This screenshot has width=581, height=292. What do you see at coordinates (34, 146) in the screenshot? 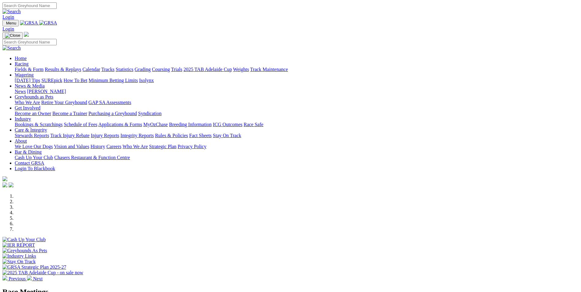
I see `a: We Love Our Dogs` at bounding box center [34, 146].